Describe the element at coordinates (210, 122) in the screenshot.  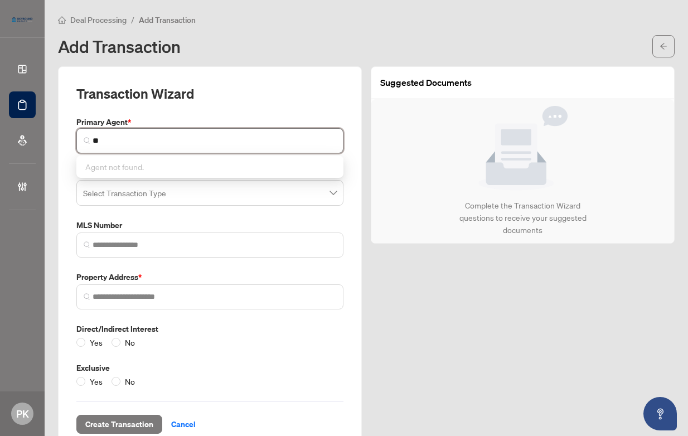
I see `label: Primary Agent` at that location.